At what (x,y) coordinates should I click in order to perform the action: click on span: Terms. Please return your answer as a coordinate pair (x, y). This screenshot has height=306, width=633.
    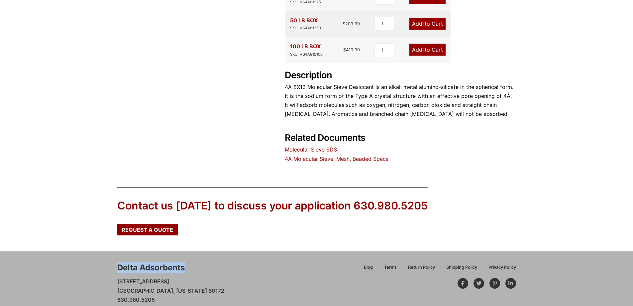
    Looking at the image, I should click on (391, 267).